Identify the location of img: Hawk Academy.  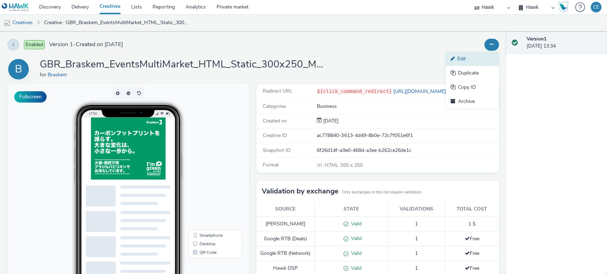
(563, 7).